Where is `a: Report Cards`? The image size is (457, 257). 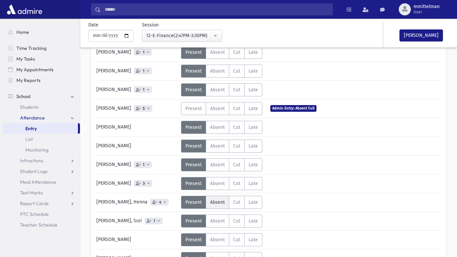
a: Report Cards is located at coordinates (41, 204).